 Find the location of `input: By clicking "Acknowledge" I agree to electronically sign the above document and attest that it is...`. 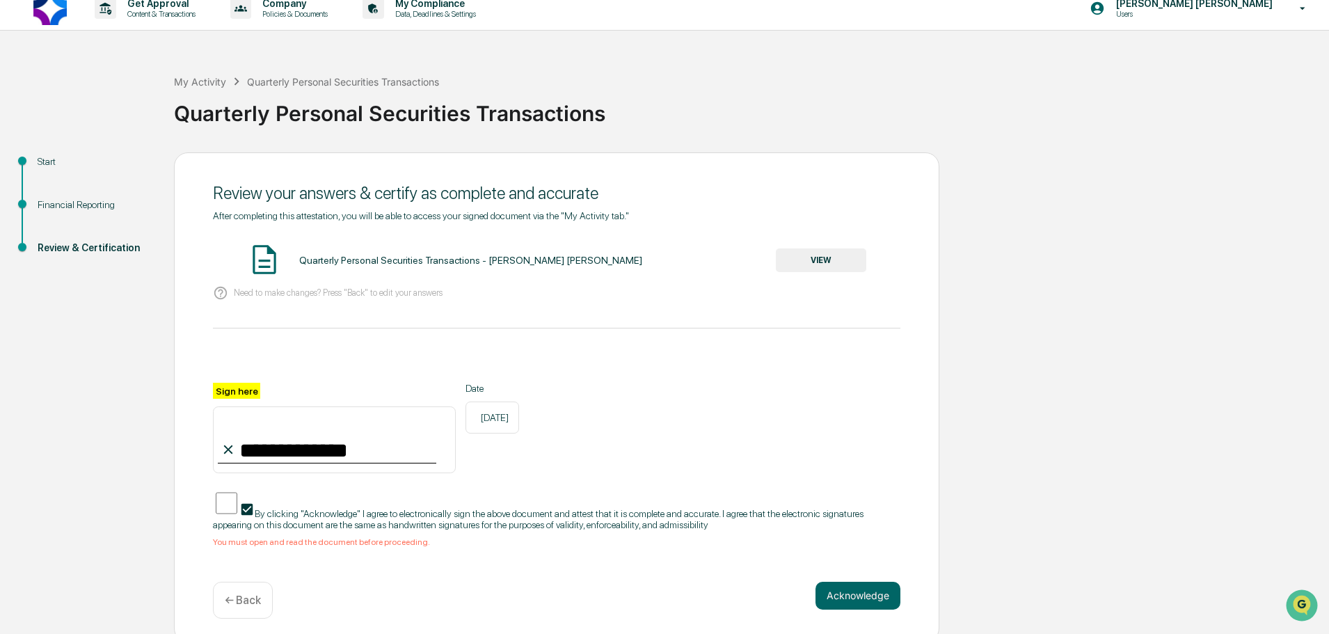

input: By clicking "Acknowledge" I agree to electronically sign the above document and attest that it is... is located at coordinates (226, 503).